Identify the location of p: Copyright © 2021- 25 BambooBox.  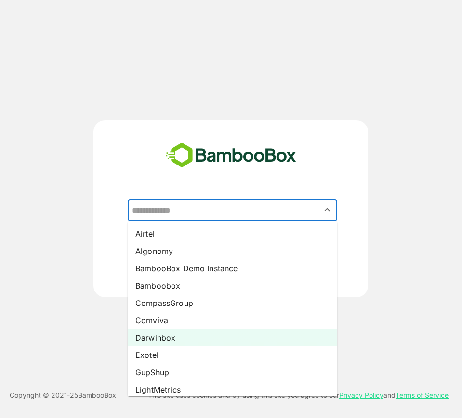
(63, 396).